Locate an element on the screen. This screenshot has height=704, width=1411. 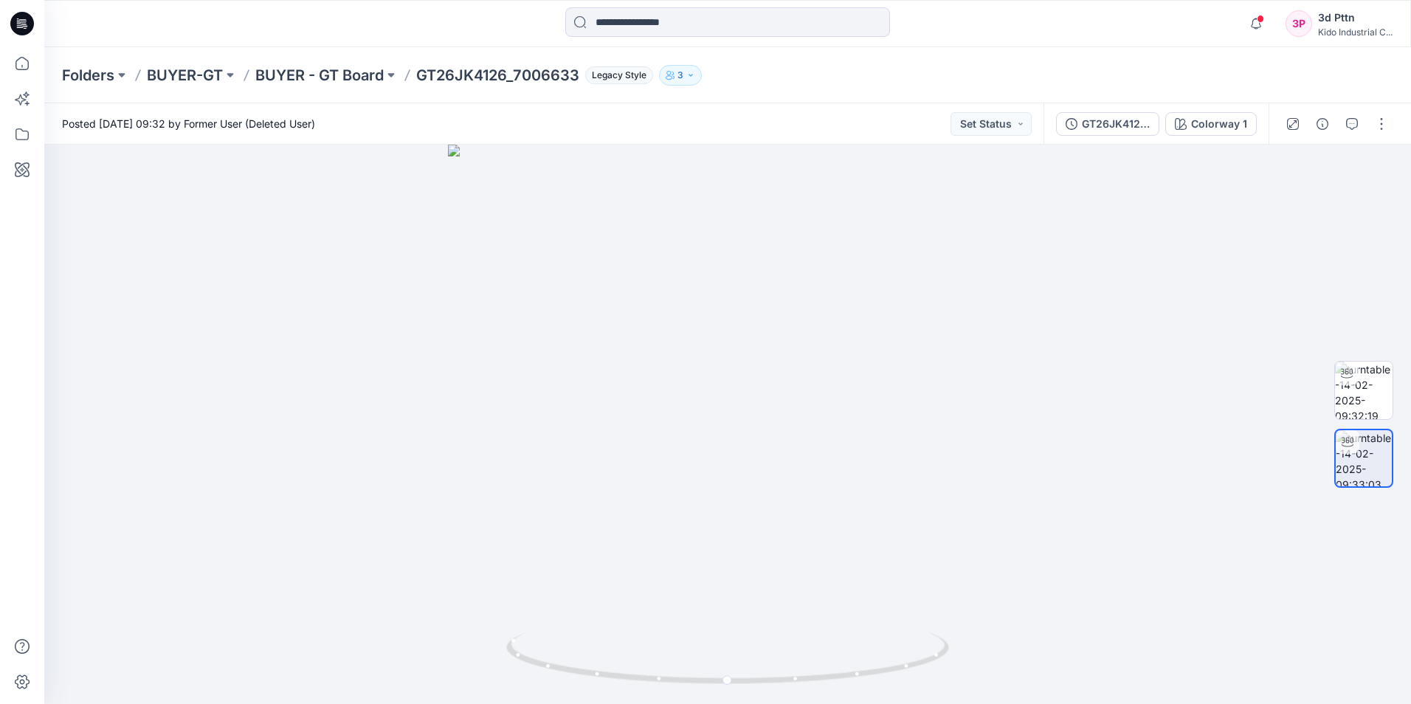
button: Legacy Style is located at coordinates (616, 75).